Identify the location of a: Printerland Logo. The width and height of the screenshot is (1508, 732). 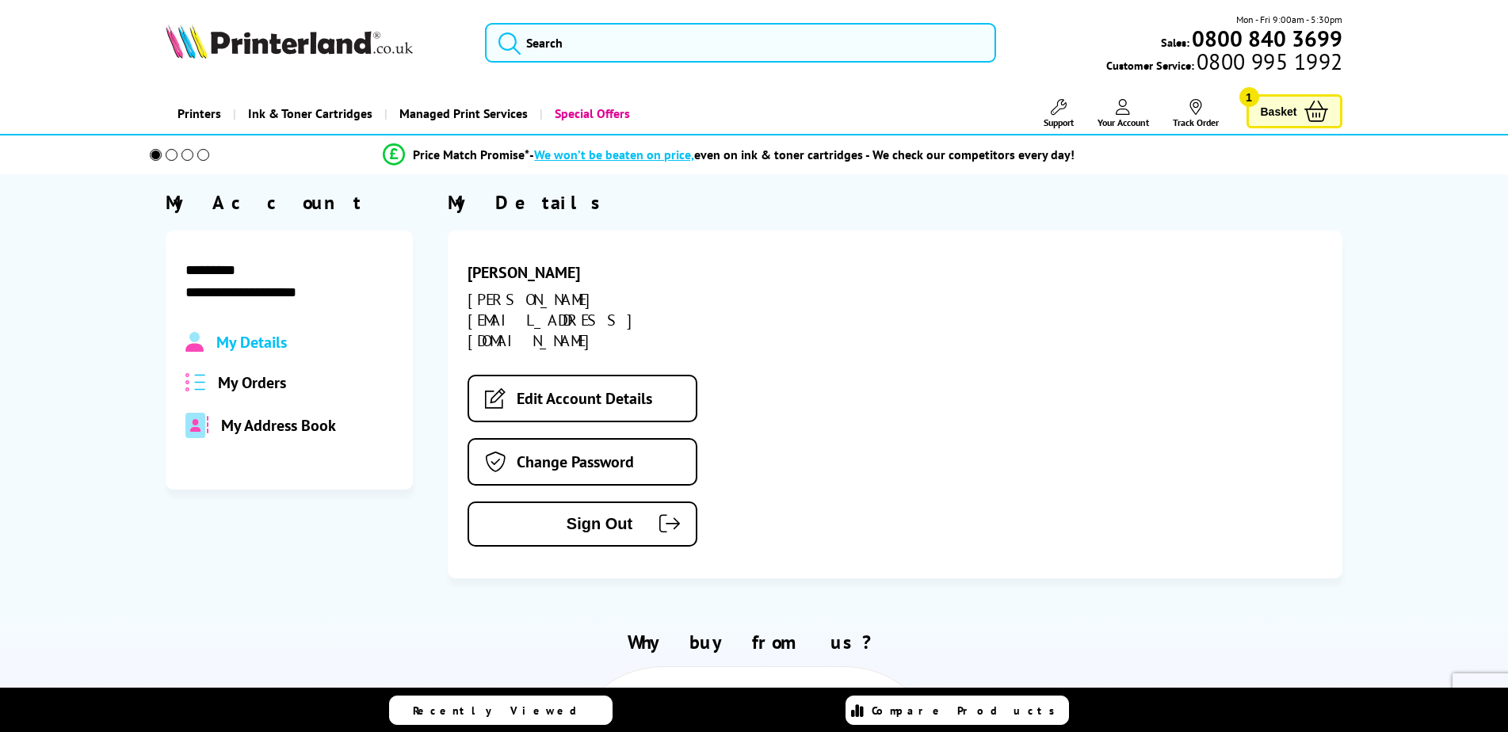
(315, 43).